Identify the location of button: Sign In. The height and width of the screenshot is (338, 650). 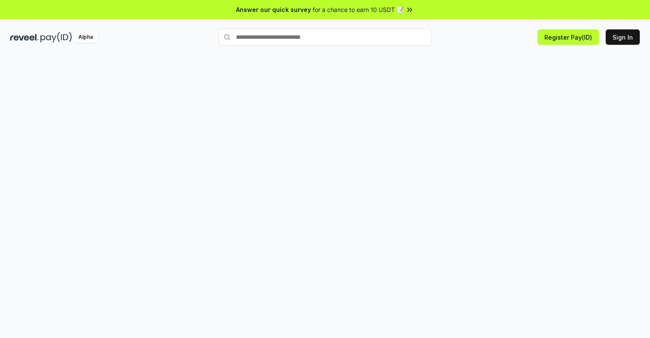
(623, 37).